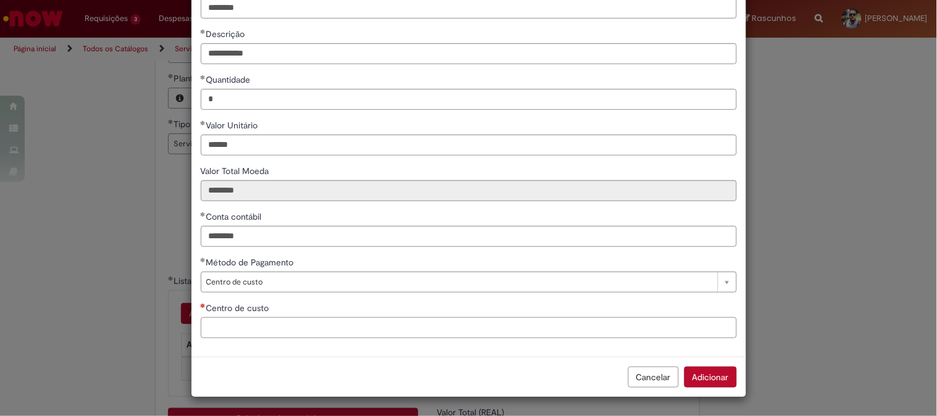 This screenshot has height=416, width=937. What do you see at coordinates (251, 262) in the screenshot?
I see `span: Método de Pagamento` at bounding box center [251, 262].